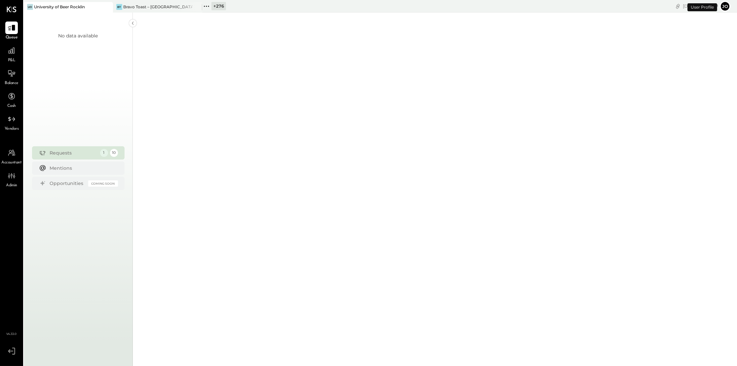  I want to click on span: Accountant, so click(12, 163).